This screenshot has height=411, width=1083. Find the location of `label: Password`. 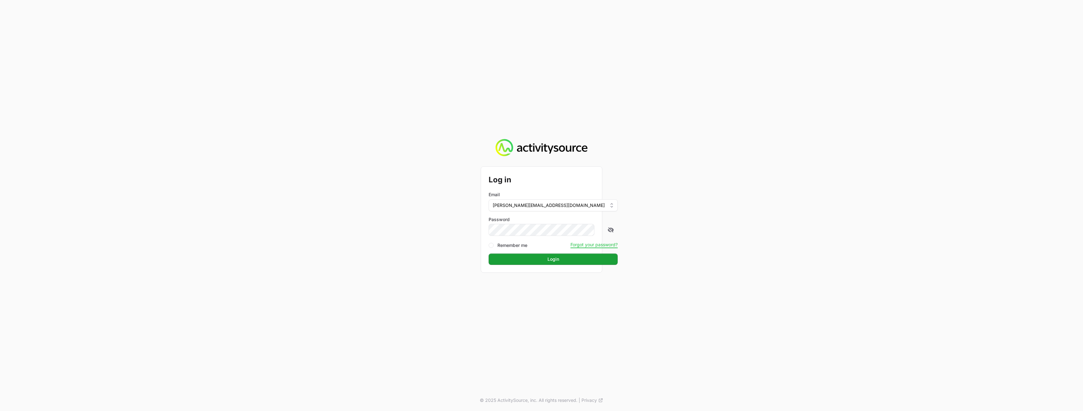

label: Password is located at coordinates (553, 219).